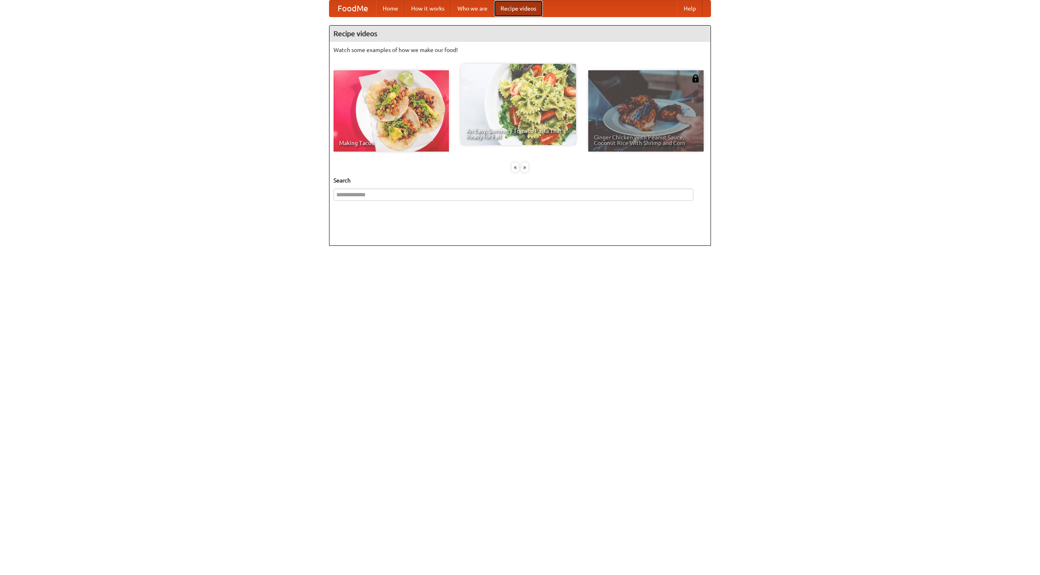  What do you see at coordinates (391, 111) in the screenshot?
I see `a: Making Tacos` at bounding box center [391, 111].